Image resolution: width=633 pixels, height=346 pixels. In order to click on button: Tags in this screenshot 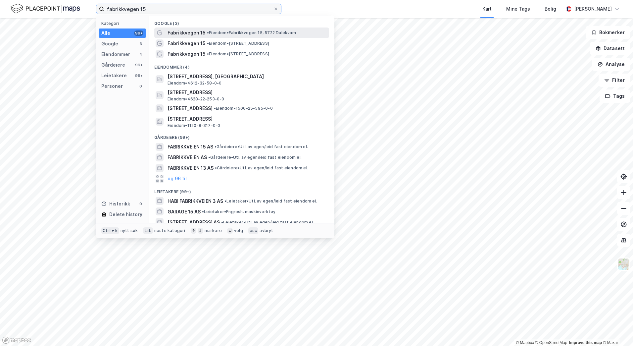, I will do `click(615, 96)`.